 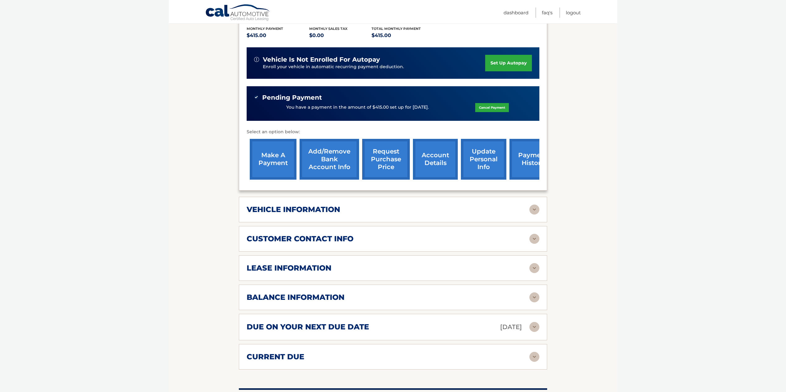 What do you see at coordinates (321, 59) in the screenshot?
I see `span: vehicle is not enrolled for autopay` at bounding box center [321, 59].